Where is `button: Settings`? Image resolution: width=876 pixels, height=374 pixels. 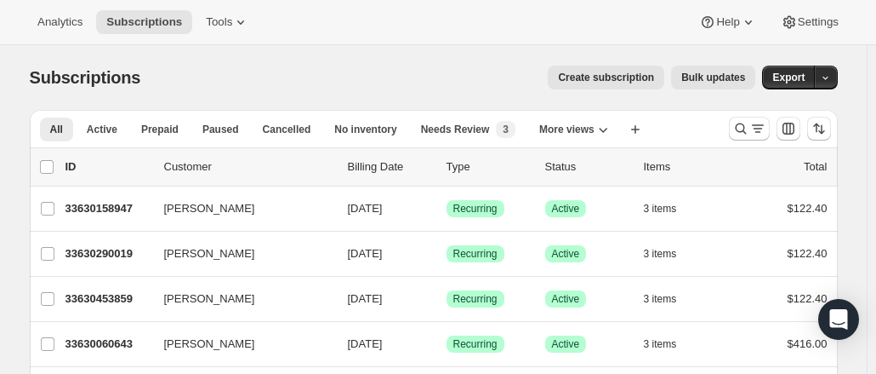
button: Settings is located at coordinates (810, 22).